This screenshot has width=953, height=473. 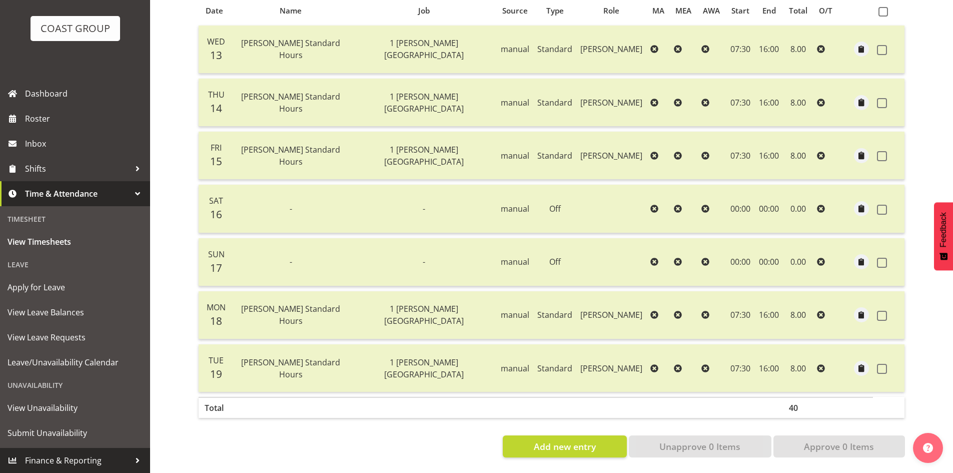 I want to click on span: Wed, so click(x=216, y=42).